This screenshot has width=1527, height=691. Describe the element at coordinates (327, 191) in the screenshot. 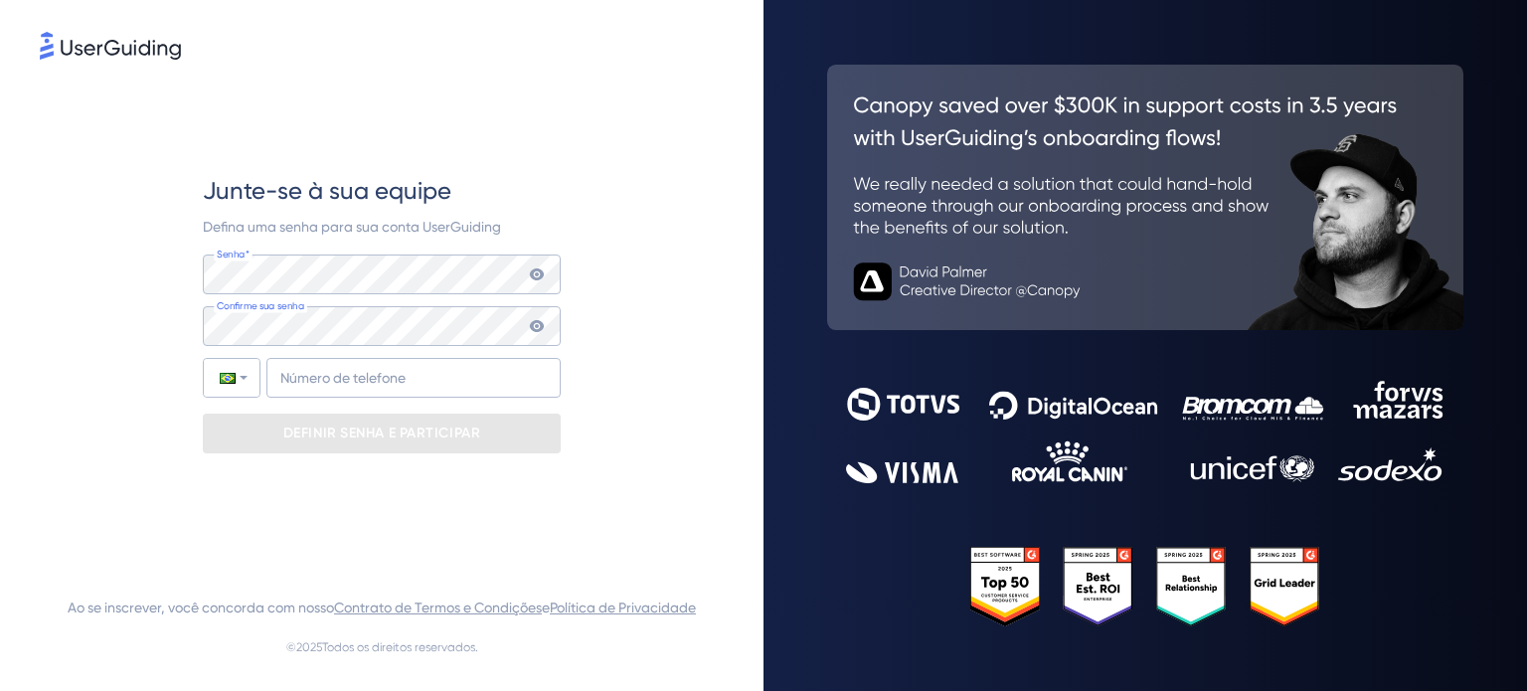

I see `font: Junte-se à sua equipe` at that location.